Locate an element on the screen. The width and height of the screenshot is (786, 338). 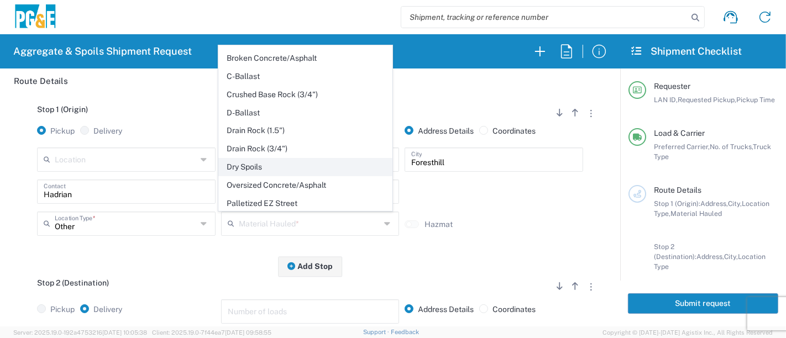
span: No. of Trucks, is located at coordinates (731, 146).